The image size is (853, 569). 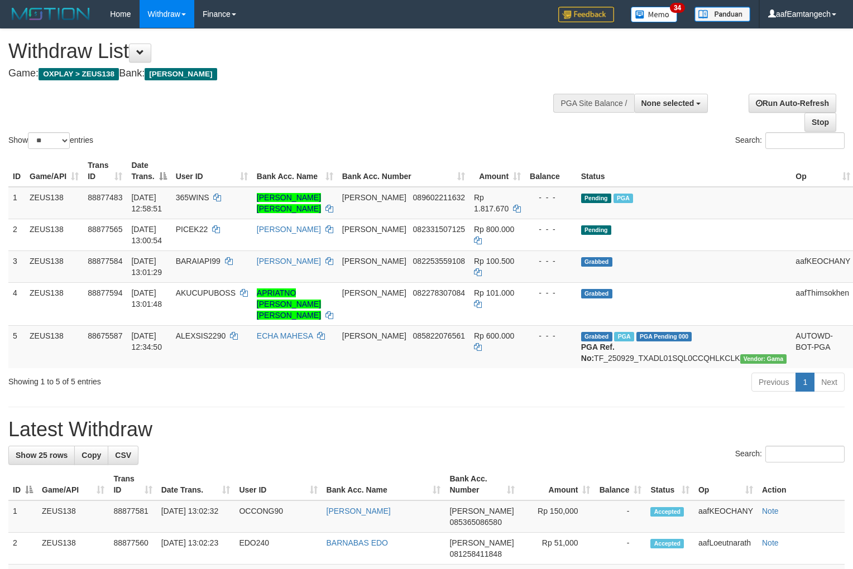 I want to click on td: OCCONG90, so click(x=278, y=517).